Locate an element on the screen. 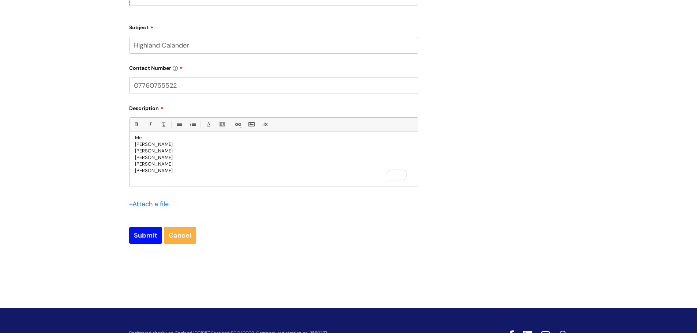 This screenshot has height=333, width=697. input: Submit is located at coordinates (146, 236).